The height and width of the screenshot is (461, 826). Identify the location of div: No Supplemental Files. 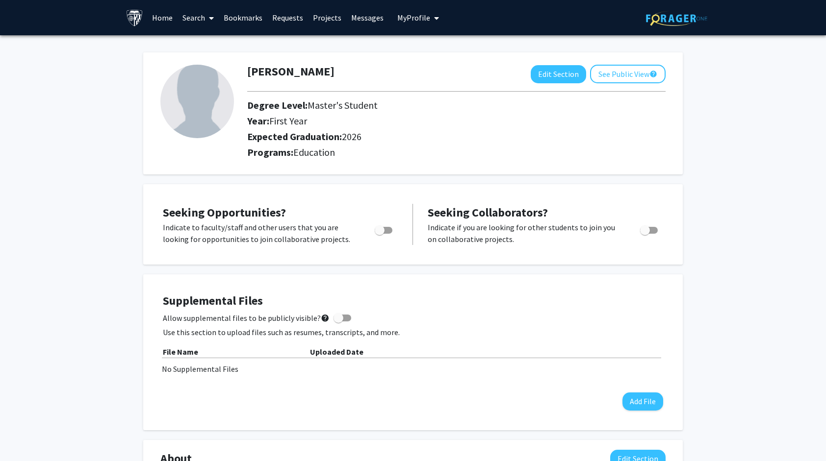
(413, 369).